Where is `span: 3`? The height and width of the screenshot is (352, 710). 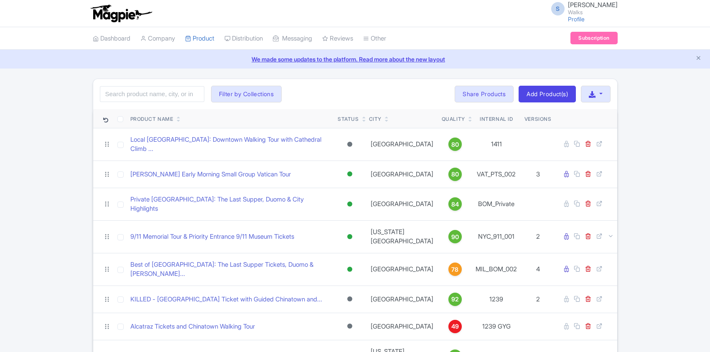 span: 3 is located at coordinates (538, 174).